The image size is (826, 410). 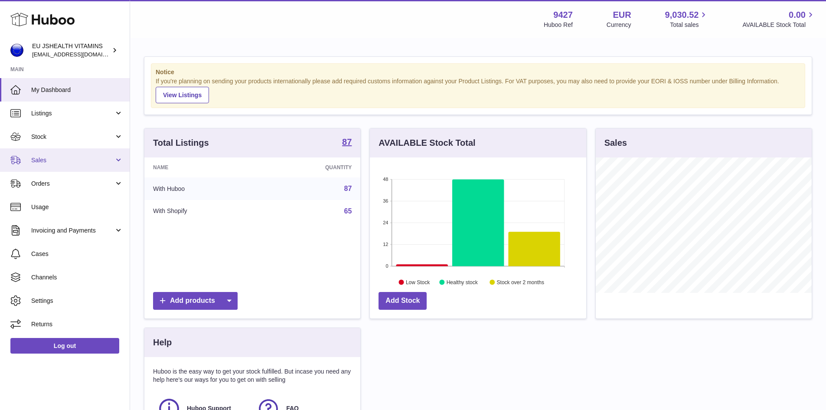 What do you see at coordinates (778, 25) in the screenshot?
I see `span: AVAILABLE Stock Total` at bounding box center [778, 25].